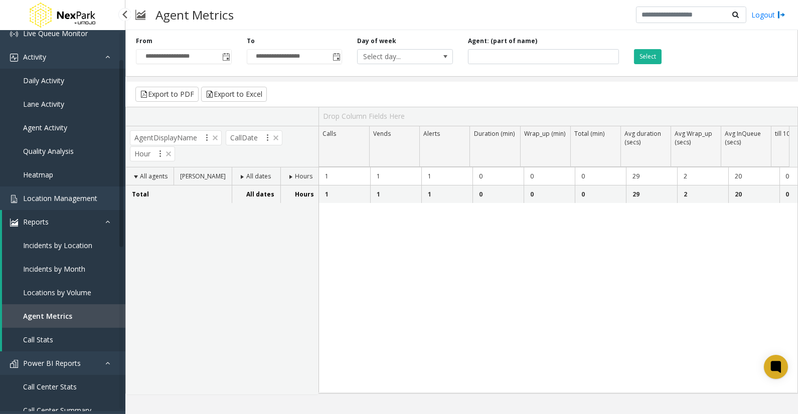  I want to click on label: Day of week, so click(376, 41).